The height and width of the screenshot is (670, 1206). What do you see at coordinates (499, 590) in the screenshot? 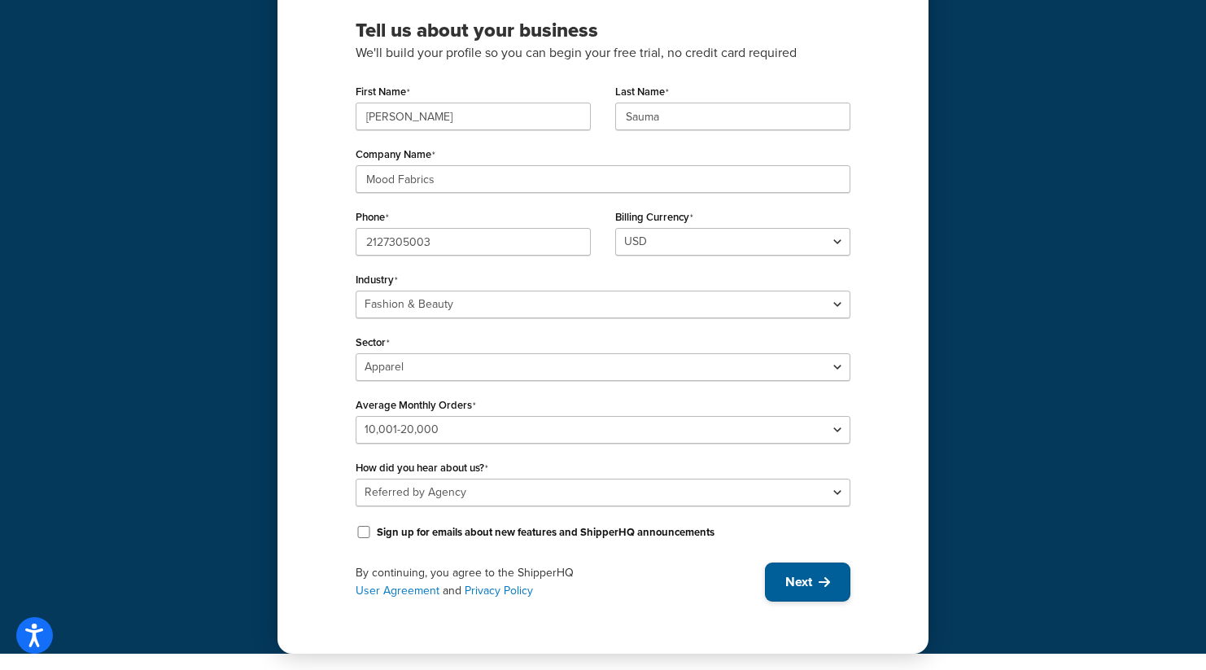
I see `a: Privacy Policy` at bounding box center [499, 590].